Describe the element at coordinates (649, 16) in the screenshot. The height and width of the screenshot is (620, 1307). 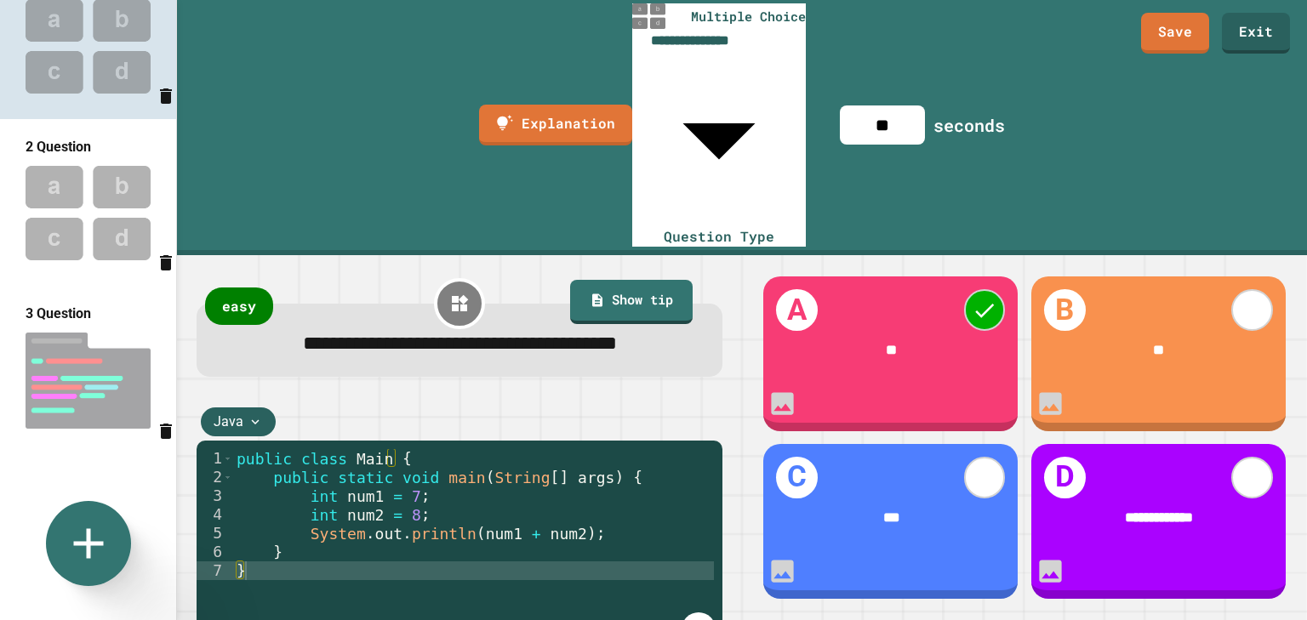
I see `img: multiple-choice-thumbnail.png` at that location.